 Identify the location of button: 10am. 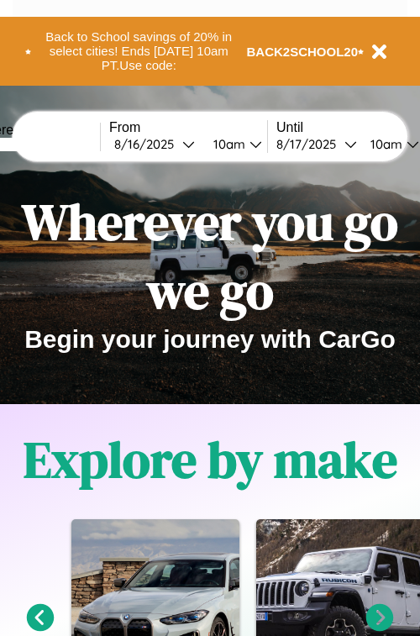
(233, 144).